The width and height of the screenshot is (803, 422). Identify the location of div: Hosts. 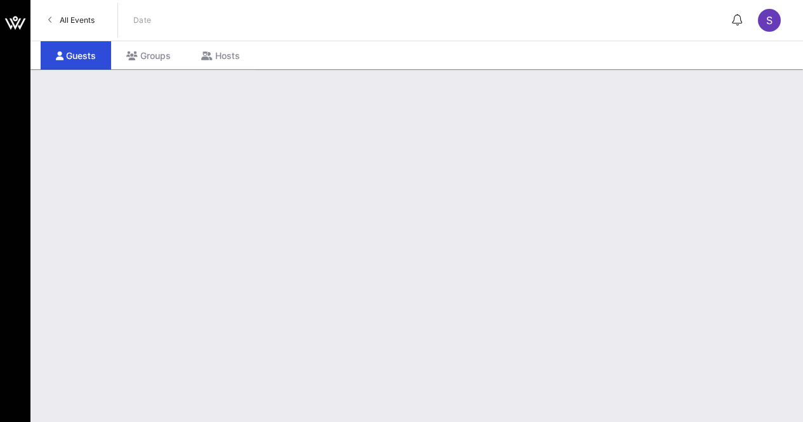
(220, 55).